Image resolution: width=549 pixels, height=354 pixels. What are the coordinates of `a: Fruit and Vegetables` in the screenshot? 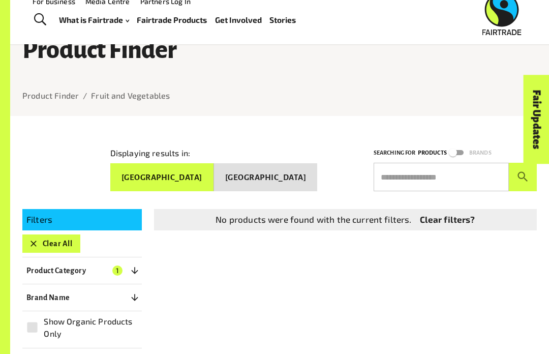 It's located at (130, 95).